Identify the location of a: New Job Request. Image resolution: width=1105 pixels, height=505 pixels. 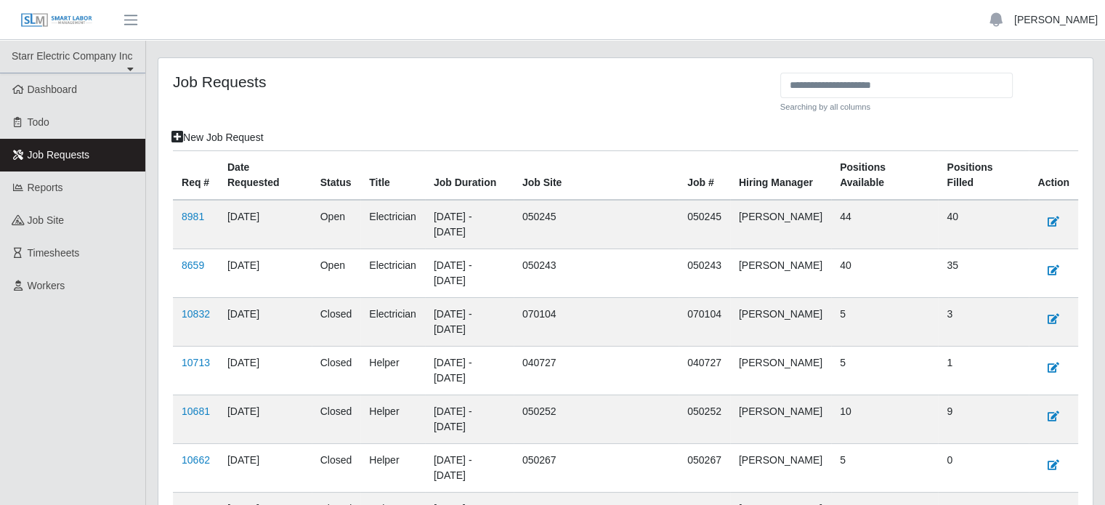
(217, 137).